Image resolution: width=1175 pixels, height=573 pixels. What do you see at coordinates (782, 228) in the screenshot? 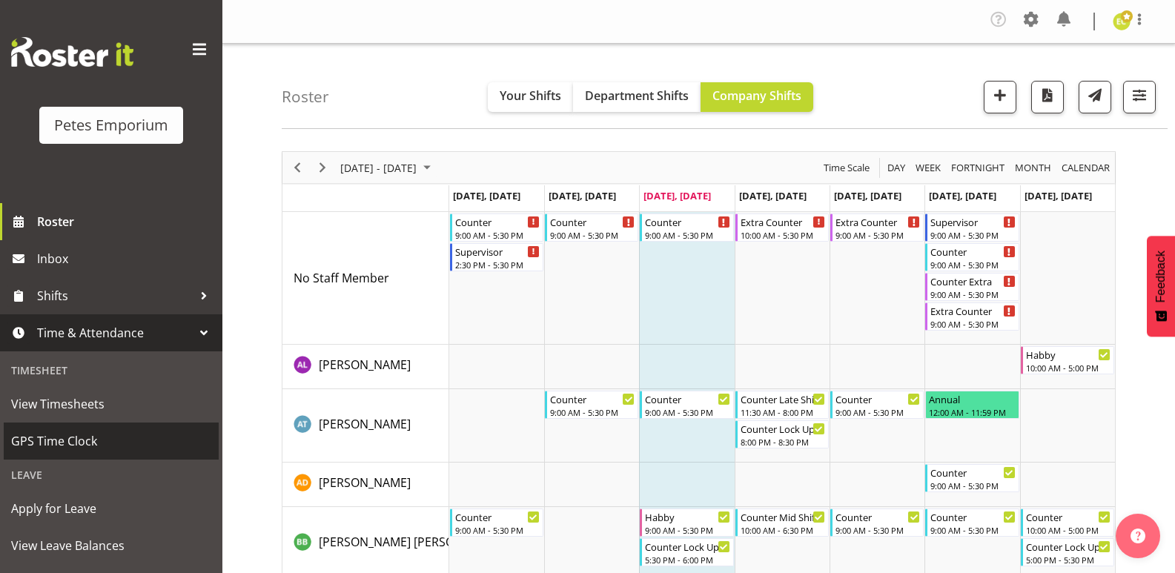
I see `div: No Staff Member"s event - Extra Counter Begin From Thursday, September 11, 2025 at 10:00:00 AM GM...` at bounding box center [782, 228].